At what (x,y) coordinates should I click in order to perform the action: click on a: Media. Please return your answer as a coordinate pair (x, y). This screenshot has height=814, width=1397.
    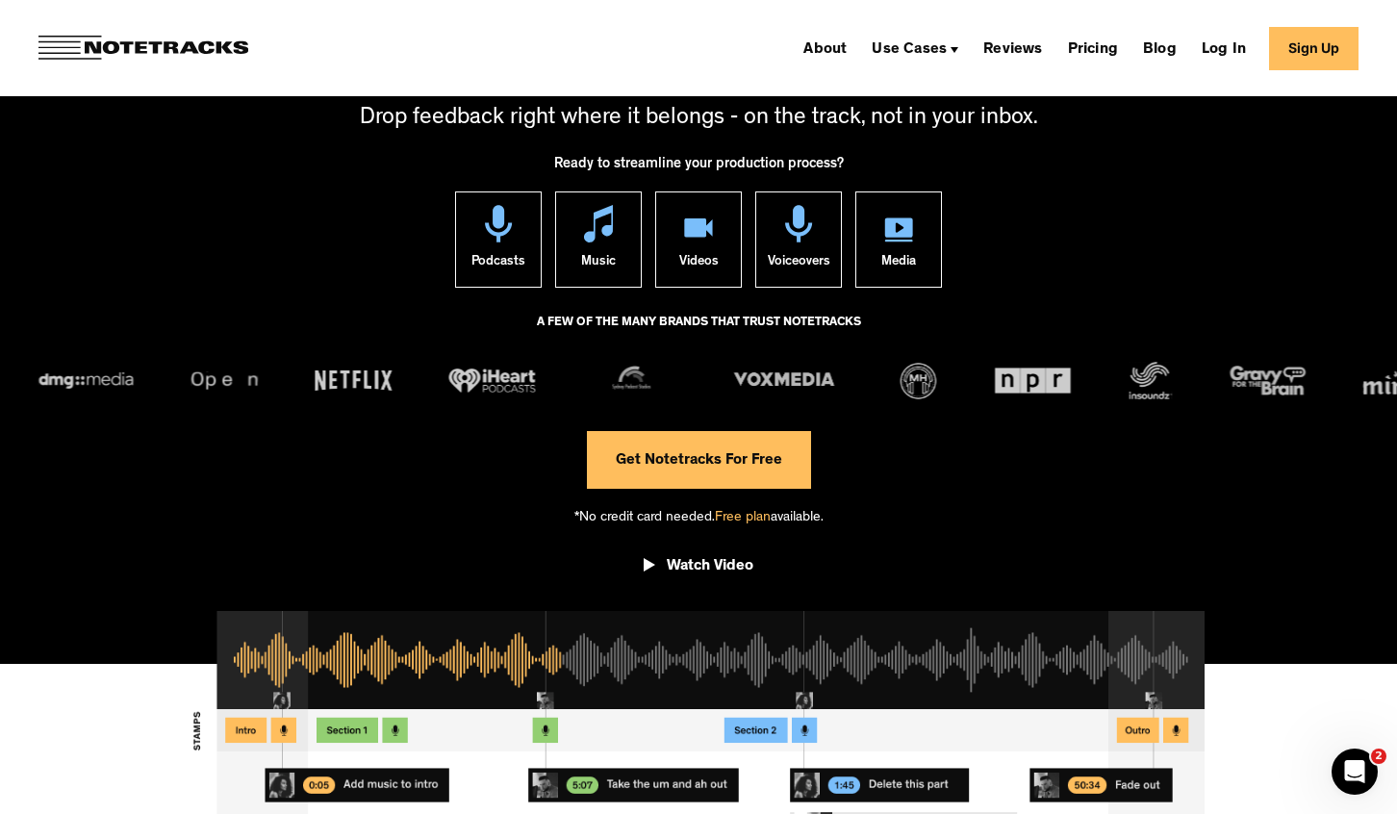
    Looking at the image, I should click on (899, 240).